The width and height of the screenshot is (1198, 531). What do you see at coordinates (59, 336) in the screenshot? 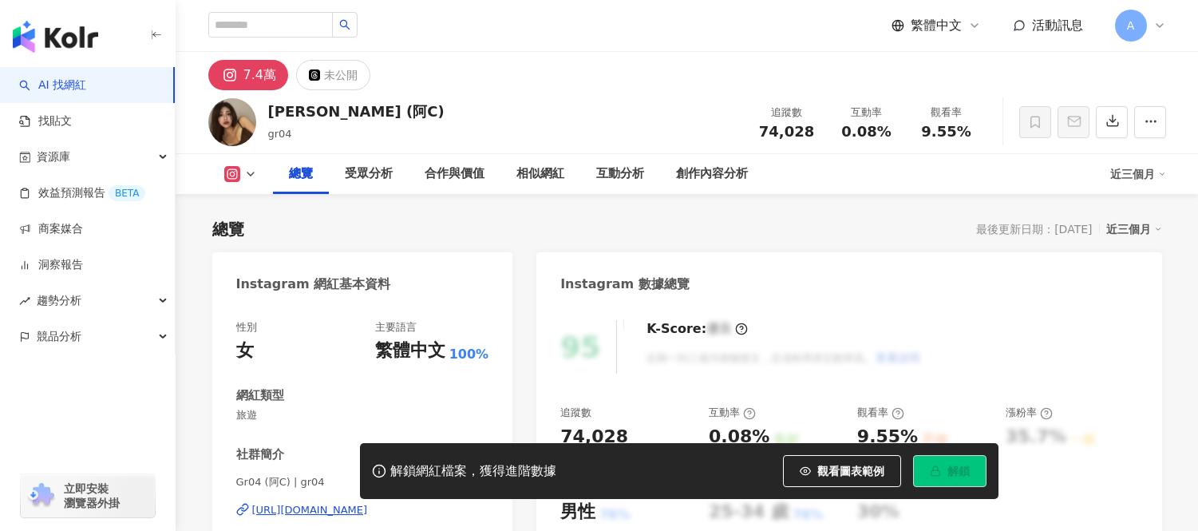
I see `span: 競品分析` at bounding box center [59, 336].